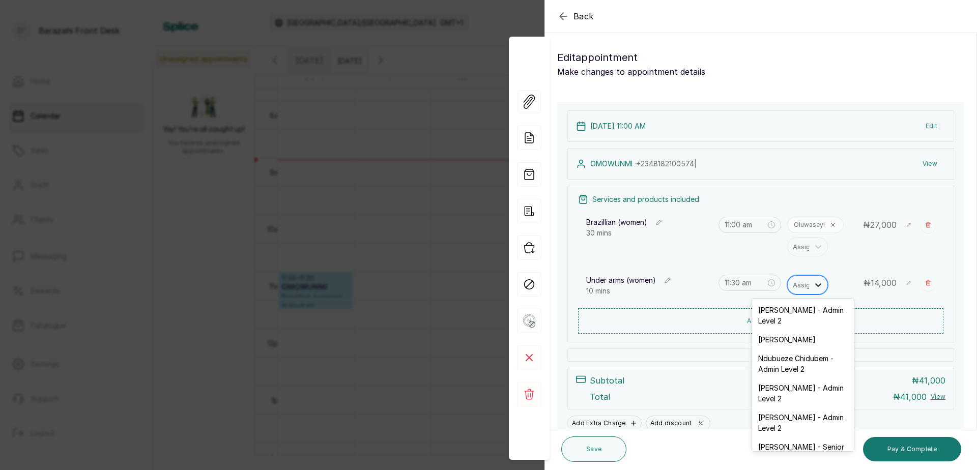 Image resolution: width=977 pixels, height=470 pixels. I want to click on p: Make changes to appointment details, so click(761, 72).